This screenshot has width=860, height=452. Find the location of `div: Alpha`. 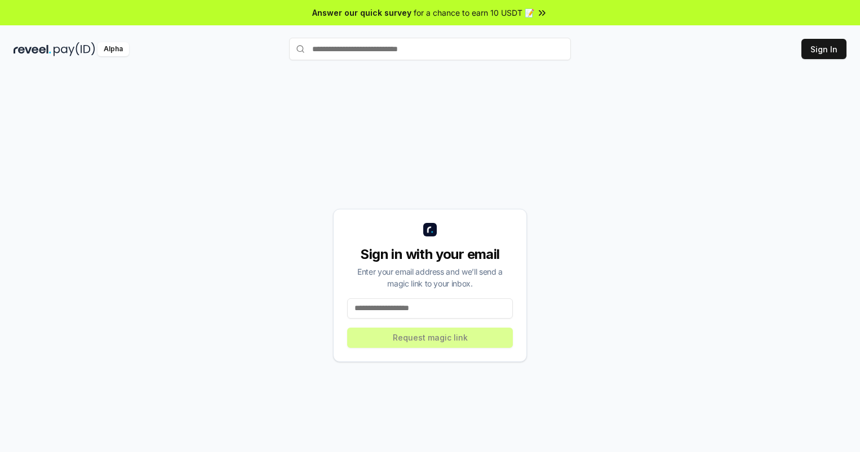

div: Alpha is located at coordinates (113, 49).